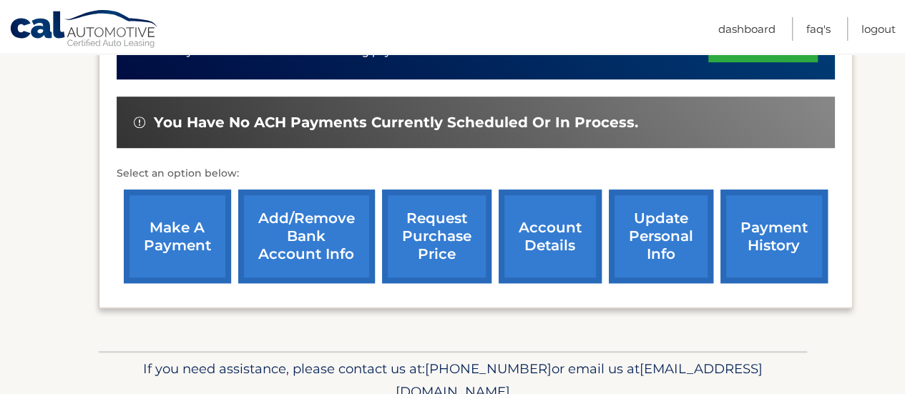 The width and height of the screenshot is (905, 394). What do you see at coordinates (476, 174) in the screenshot?
I see `p: Select an option below:` at bounding box center [476, 174].